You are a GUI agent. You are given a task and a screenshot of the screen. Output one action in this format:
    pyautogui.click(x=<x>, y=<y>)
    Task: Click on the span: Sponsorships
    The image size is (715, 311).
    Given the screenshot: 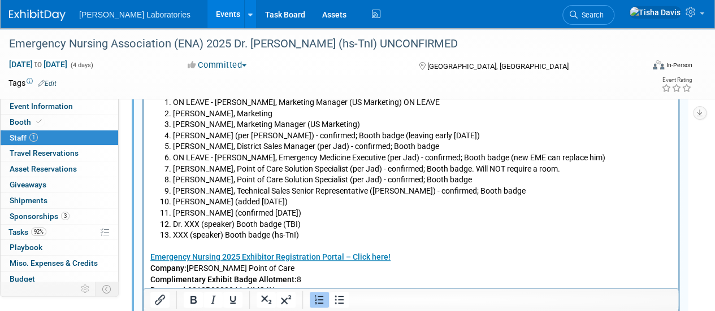 What is the action you would take?
    pyautogui.click(x=40, y=216)
    